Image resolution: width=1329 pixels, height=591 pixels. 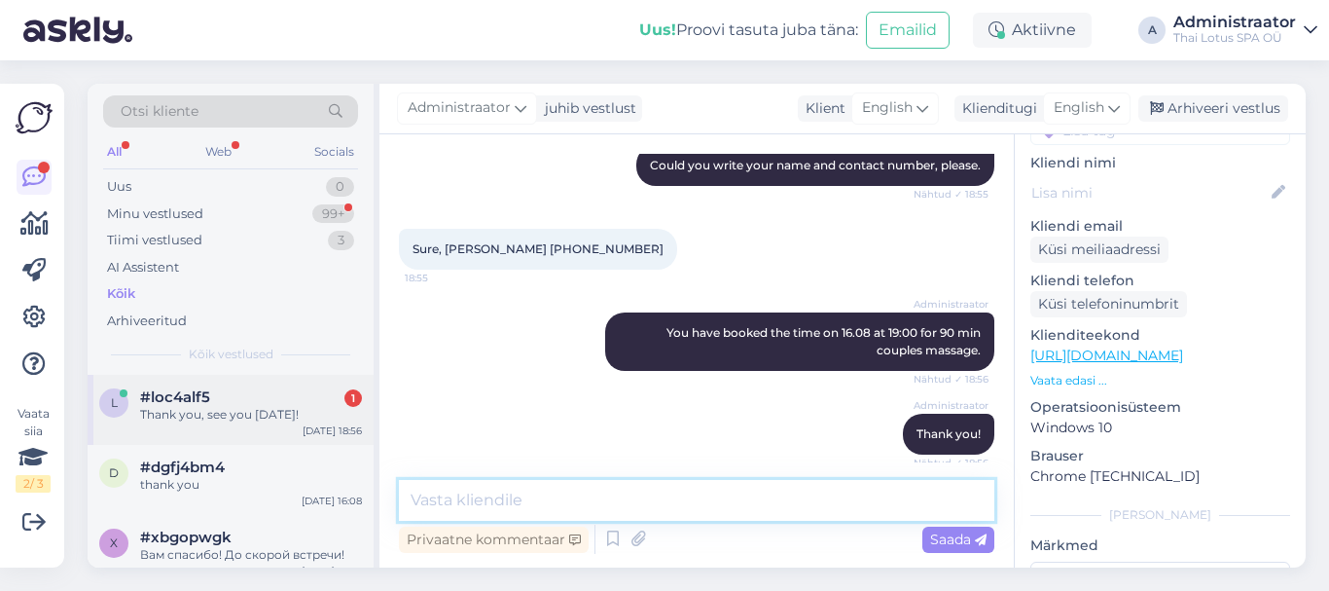 I want to click on div: Vaata siia, so click(x=33, y=448).